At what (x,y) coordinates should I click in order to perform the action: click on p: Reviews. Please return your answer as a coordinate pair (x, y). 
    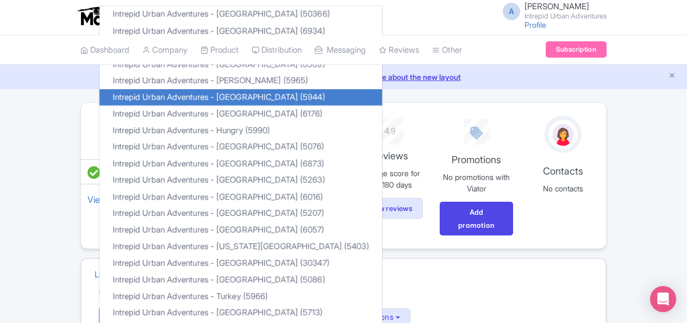
    Looking at the image, I should click on (390, 155).